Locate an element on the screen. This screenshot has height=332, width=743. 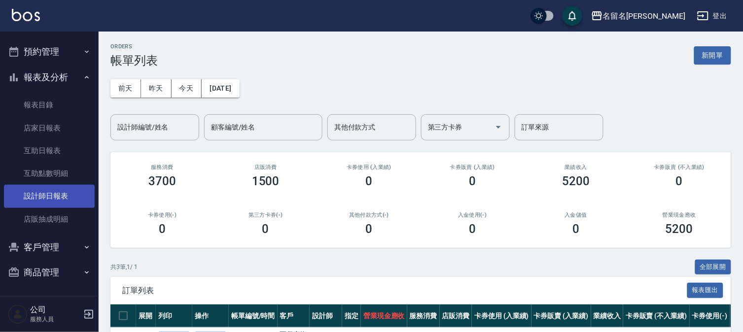
a: 設計師日報表 is located at coordinates (49, 196).